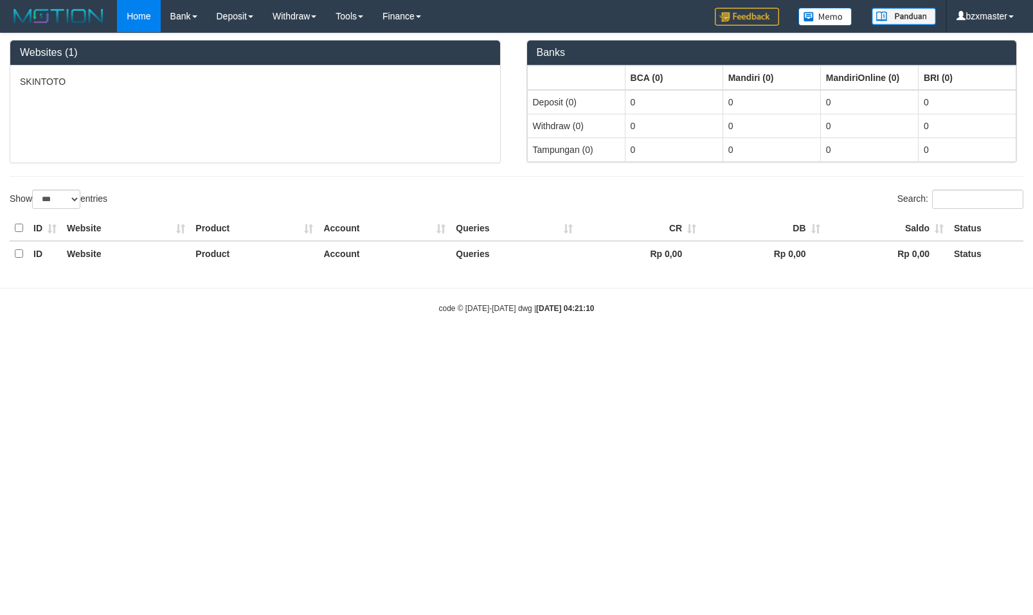  Describe the element at coordinates (747, 17) in the screenshot. I see `img: Feedback.jpg` at that location.